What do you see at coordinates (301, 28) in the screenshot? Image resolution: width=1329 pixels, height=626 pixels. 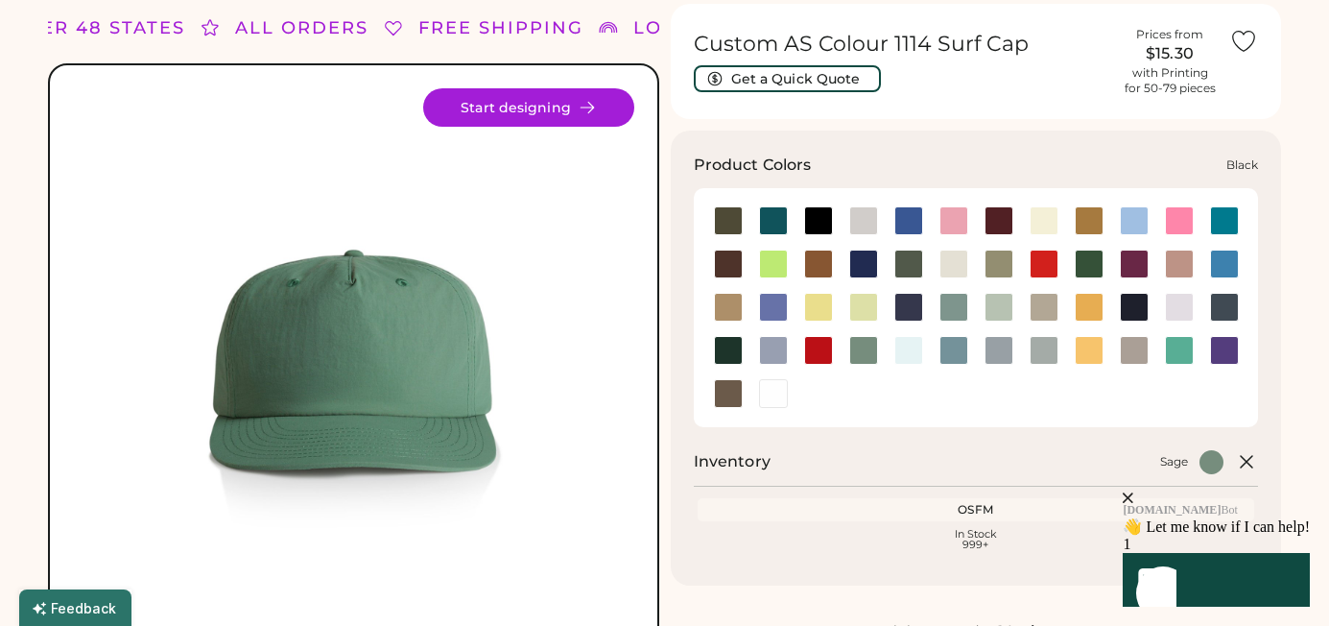 I see `div: ALL ORDERS` at bounding box center [301, 28].